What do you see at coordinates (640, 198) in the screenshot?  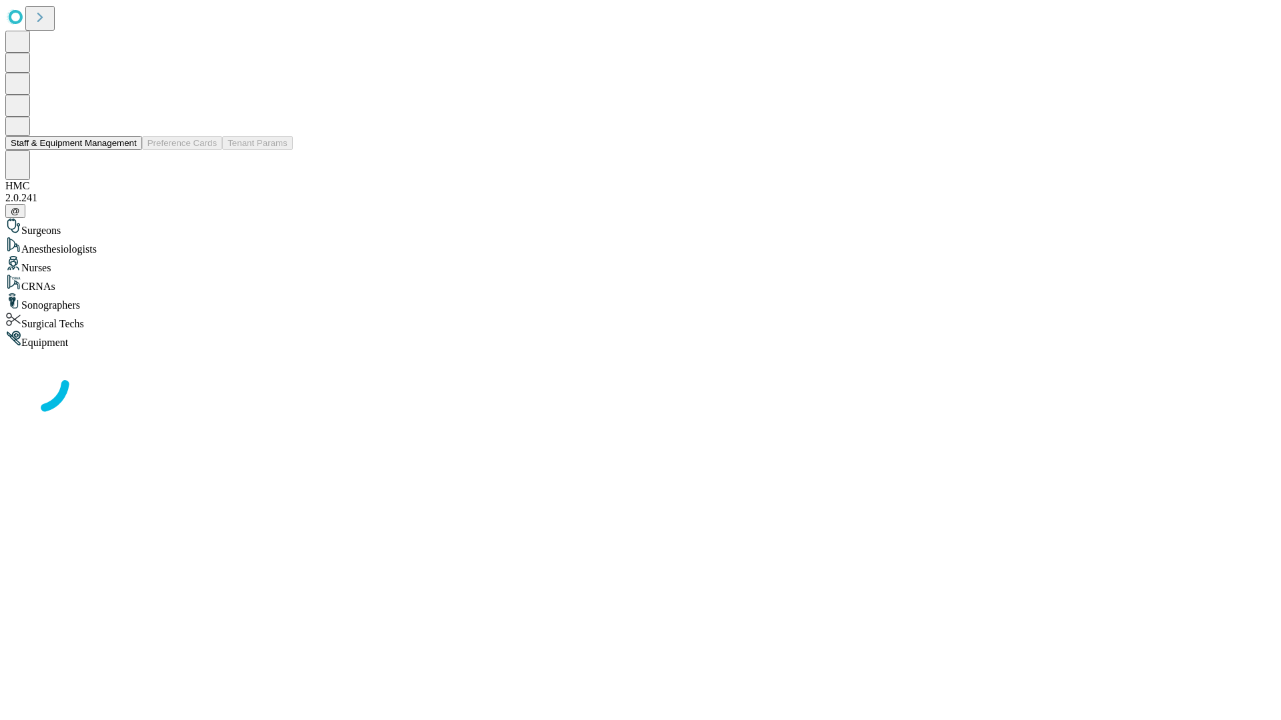 I see `div: 2.0.241` at bounding box center [640, 198].